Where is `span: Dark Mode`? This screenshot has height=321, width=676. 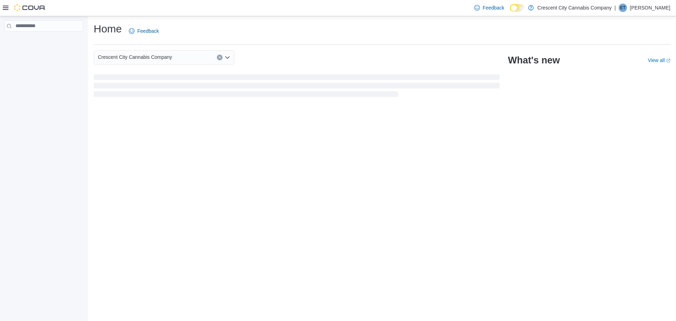 span: Dark Mode is located at coordinates (510, 12).